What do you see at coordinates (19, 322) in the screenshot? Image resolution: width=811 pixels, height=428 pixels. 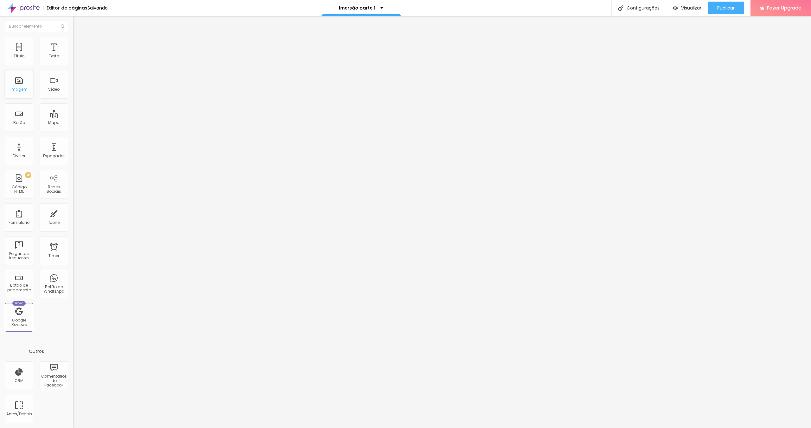 I see `div: Google Reviews` at bounding box center [19, 322].